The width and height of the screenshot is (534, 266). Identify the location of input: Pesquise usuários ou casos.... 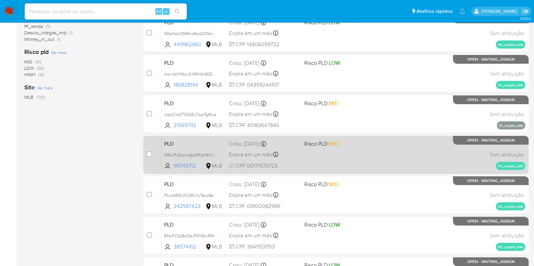
(106, 11).